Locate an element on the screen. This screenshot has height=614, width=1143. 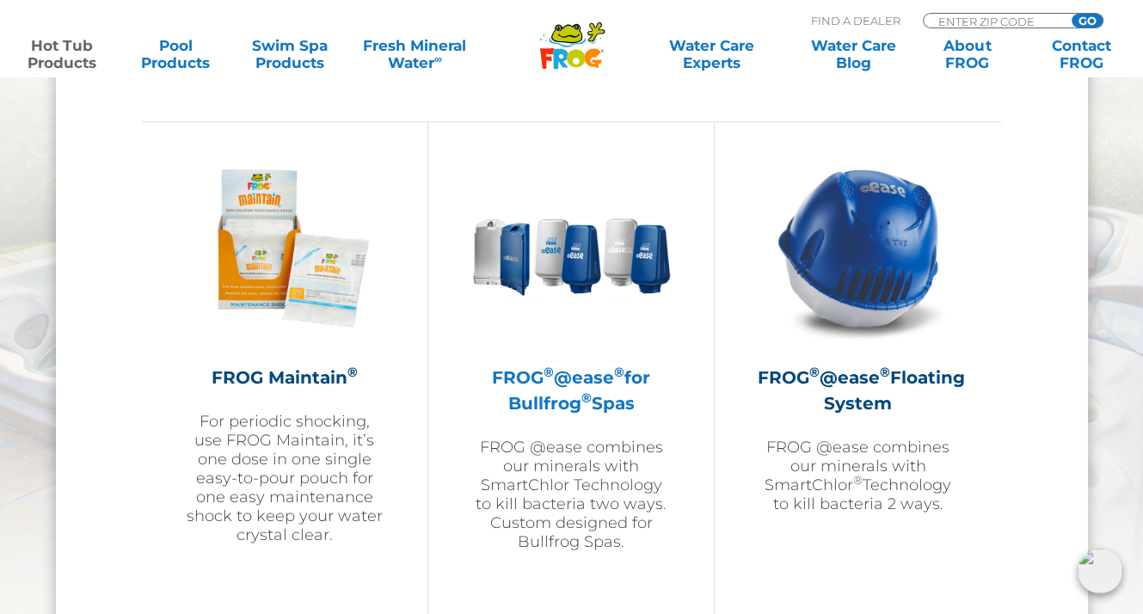
a: FROG®@ease®for Bullfrog®SpasFROG @ease combines our minerals with SmartChlor Technology to kill b... is located at coordinates (571, 372).